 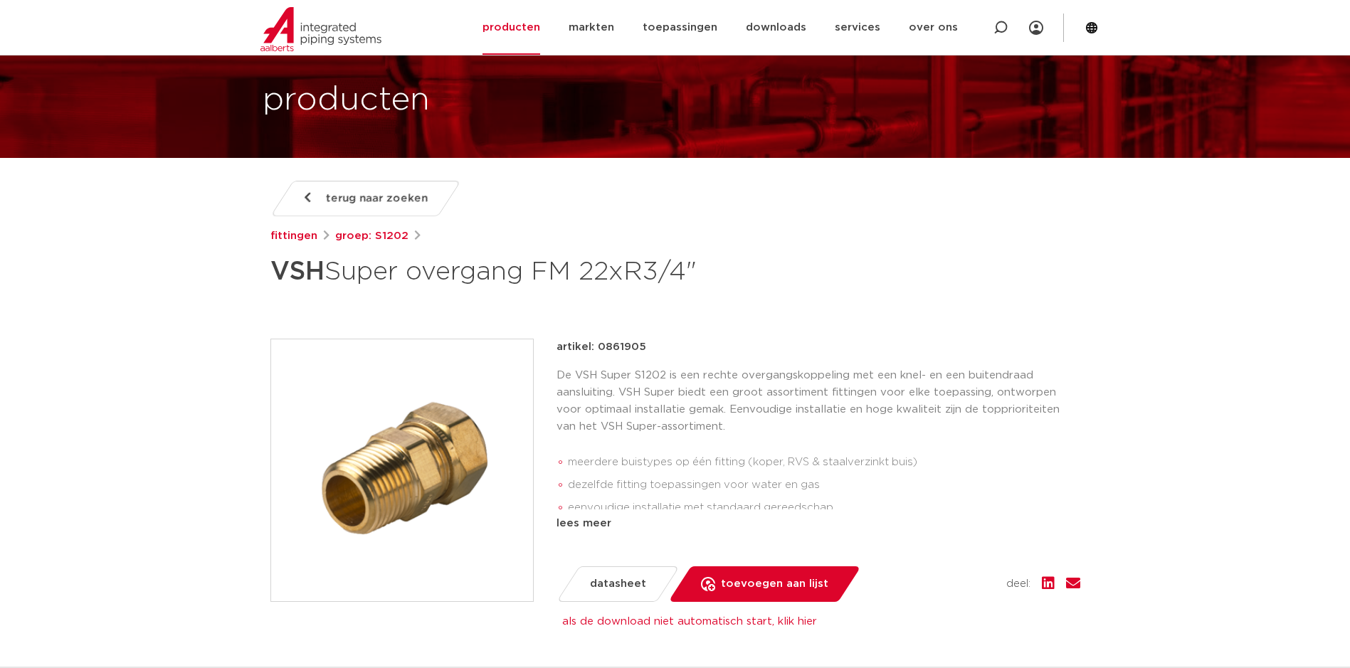 I want to click on a: terug naar zoeken, so click(x=365, y=199).